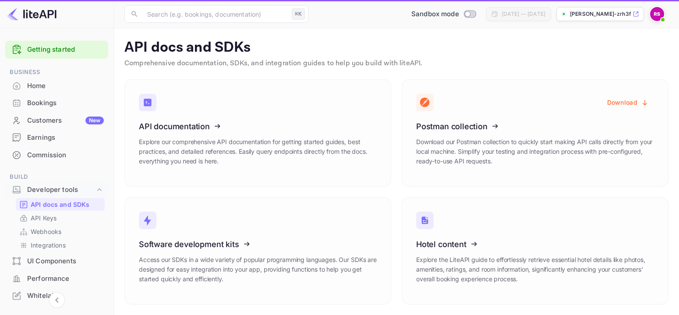 This screenshot has width=679, height=315. Describe the element at coordinates (57, 278) in the screenshot. I see `a: Performance` at that location.